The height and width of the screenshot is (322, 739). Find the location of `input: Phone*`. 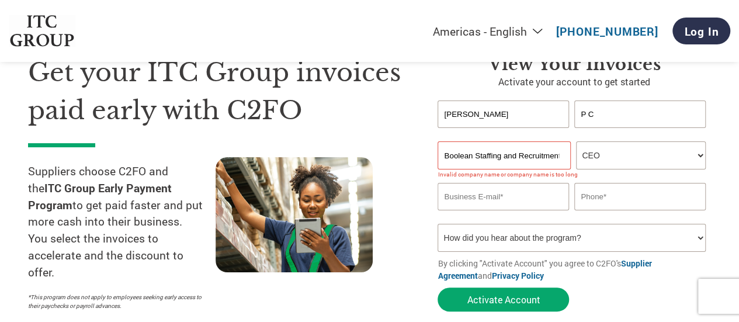

input: Phone* is located at coordinates (640, 196).